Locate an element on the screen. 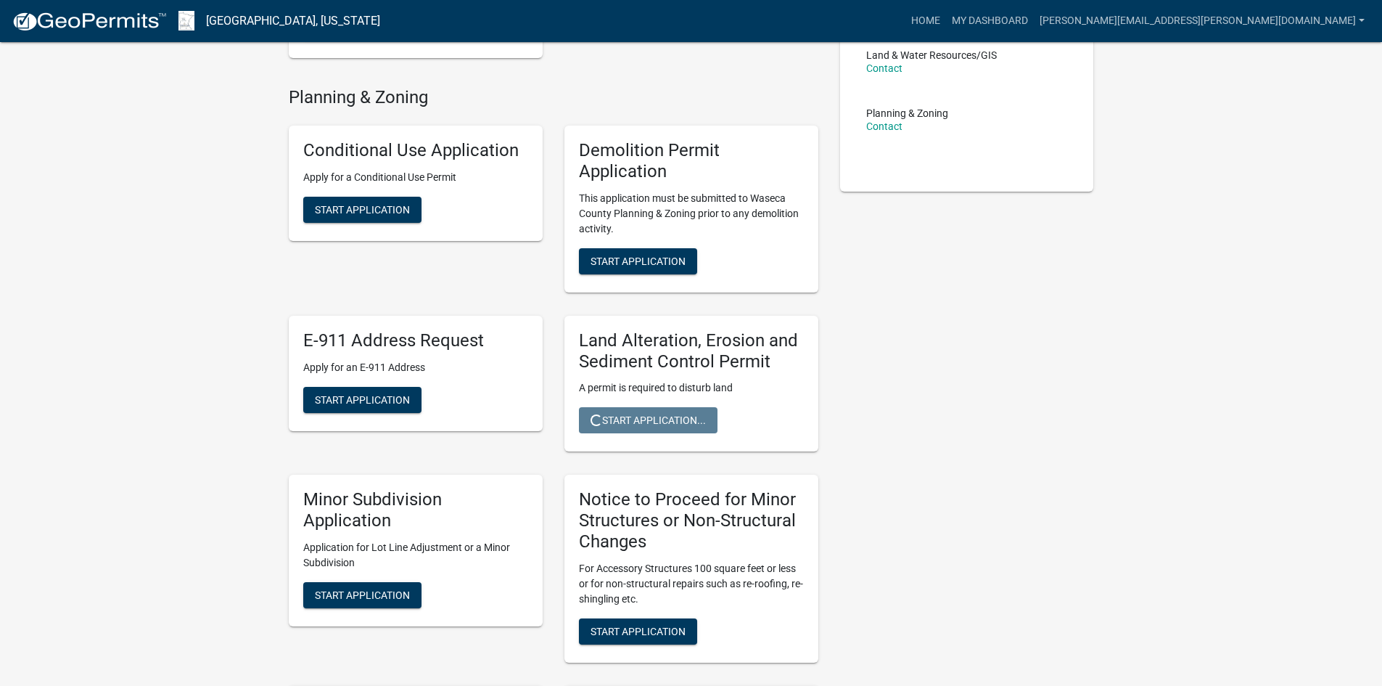  h5: Land Alteration, Erosion and Sediment Control Permit is located at coordinates (691, 351).